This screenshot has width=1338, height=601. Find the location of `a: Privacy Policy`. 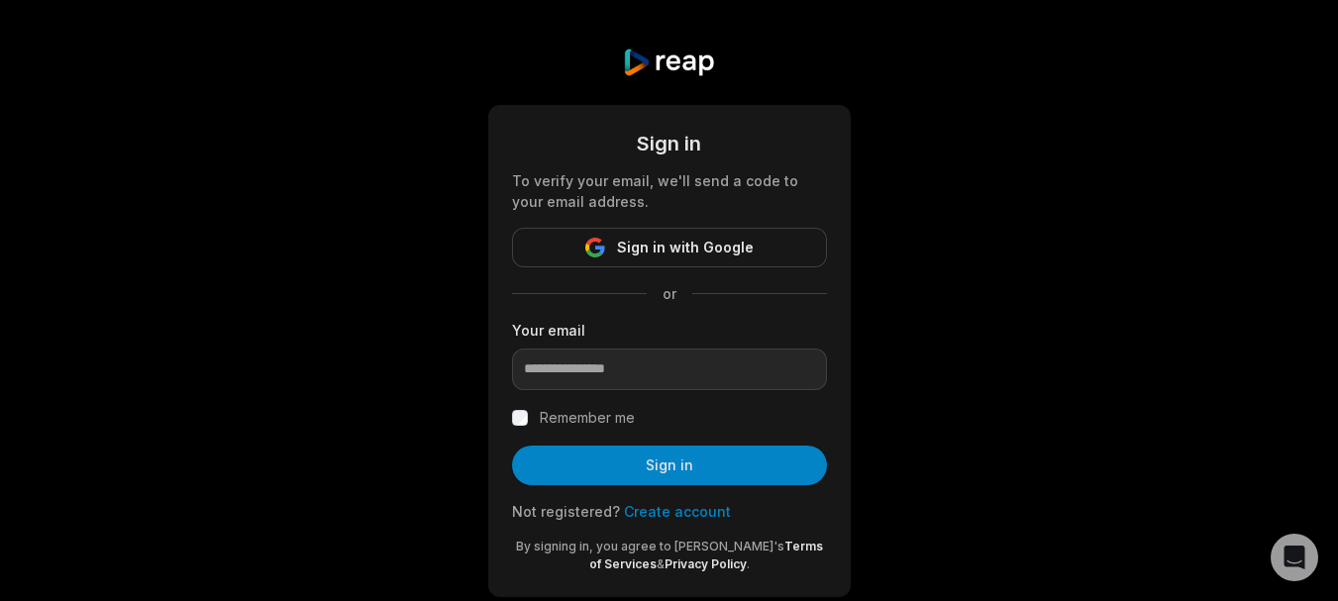

a: Privacy Policy is located at coordinates (705, 564).